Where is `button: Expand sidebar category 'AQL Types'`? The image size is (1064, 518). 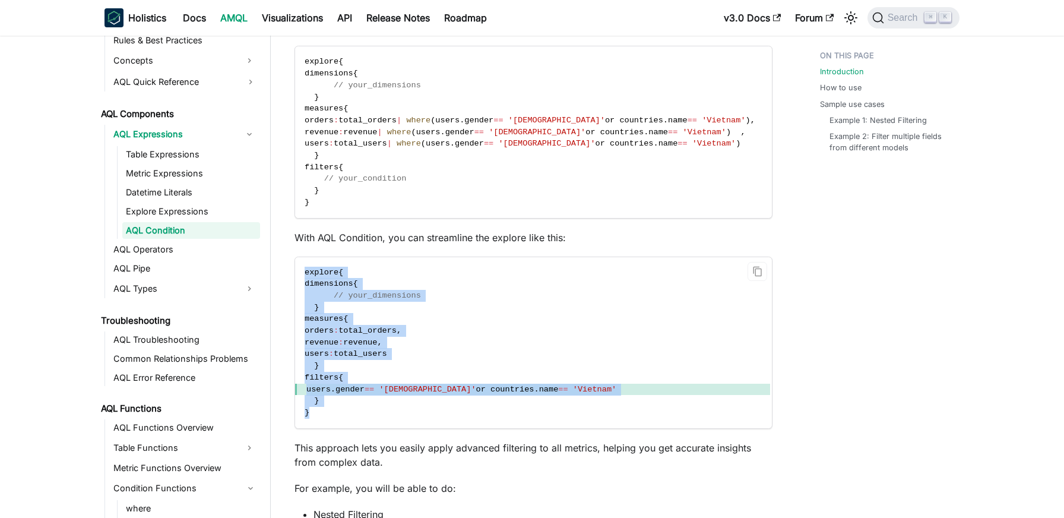
button: Expand sidebar category 'AQL Types' is located at coordinates (249, 289).